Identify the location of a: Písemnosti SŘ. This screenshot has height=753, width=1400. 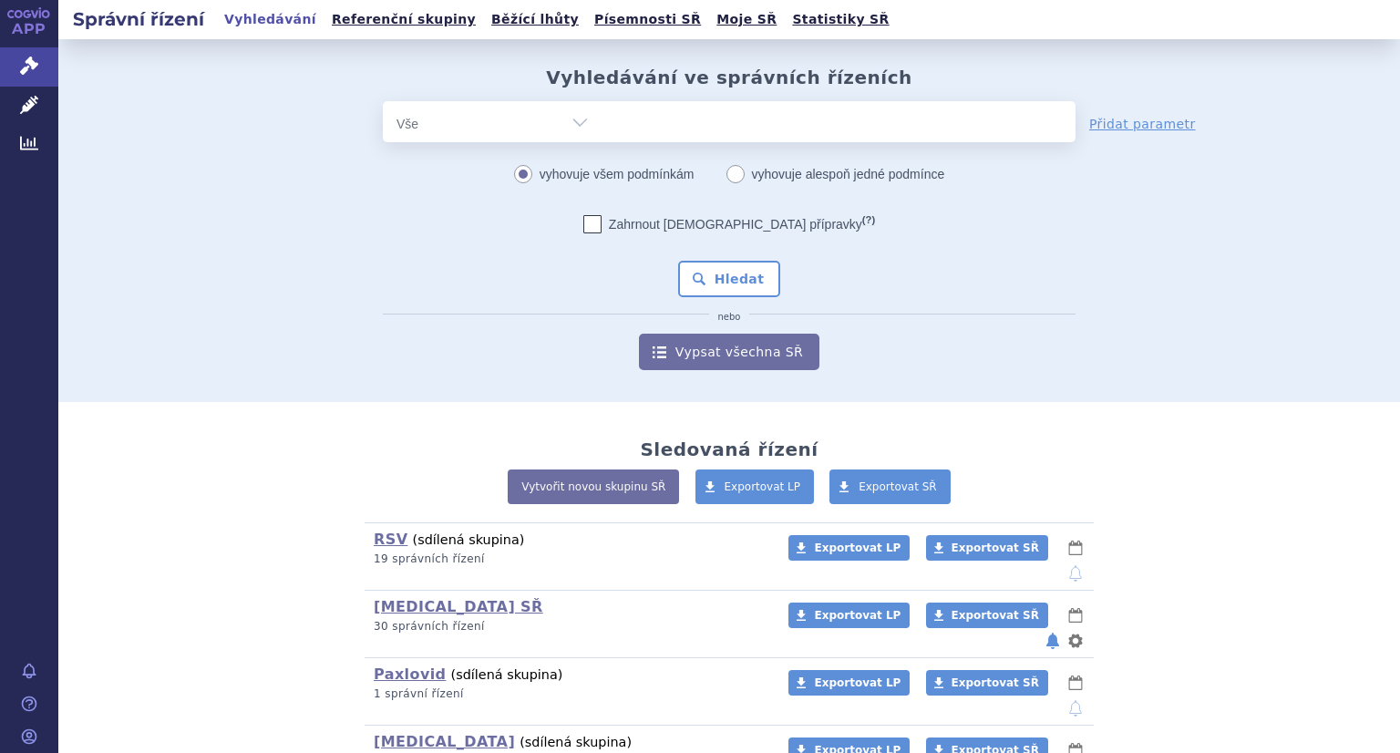
(647, 19).